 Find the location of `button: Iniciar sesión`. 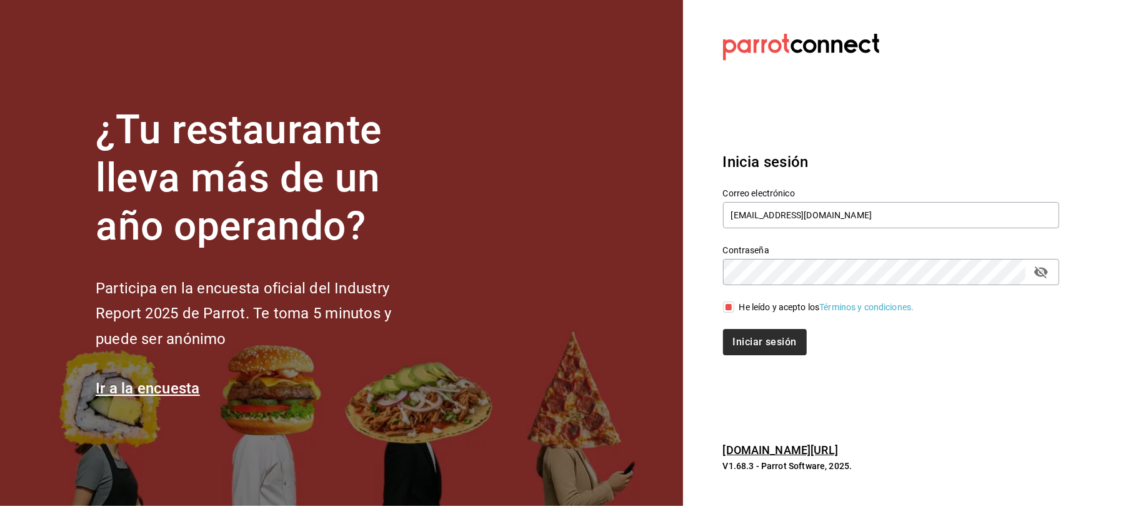

button: Iniciar sesión is located at coordinates (765, 342).